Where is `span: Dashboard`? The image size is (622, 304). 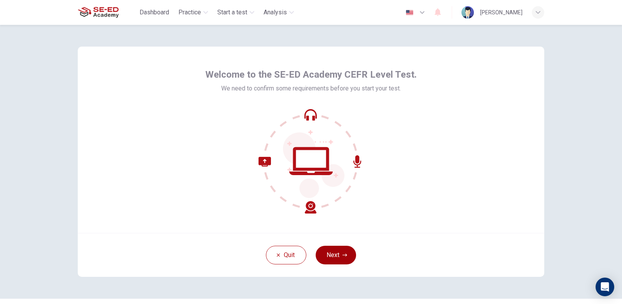 span: Dashboard is located at coordinates (154, 12).